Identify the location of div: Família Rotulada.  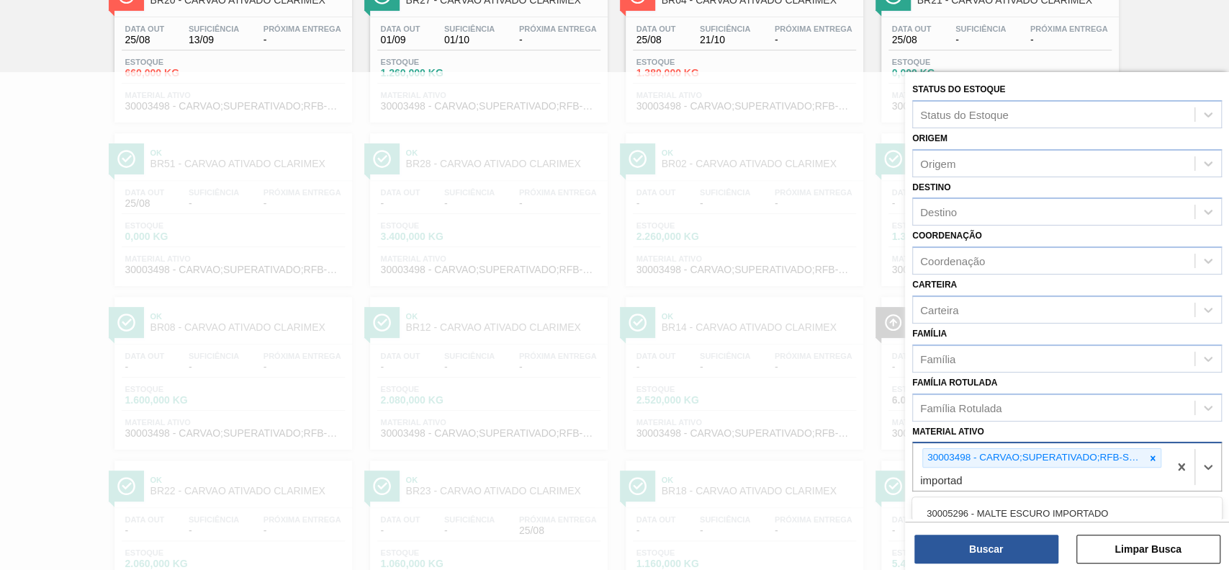
(961, 407).